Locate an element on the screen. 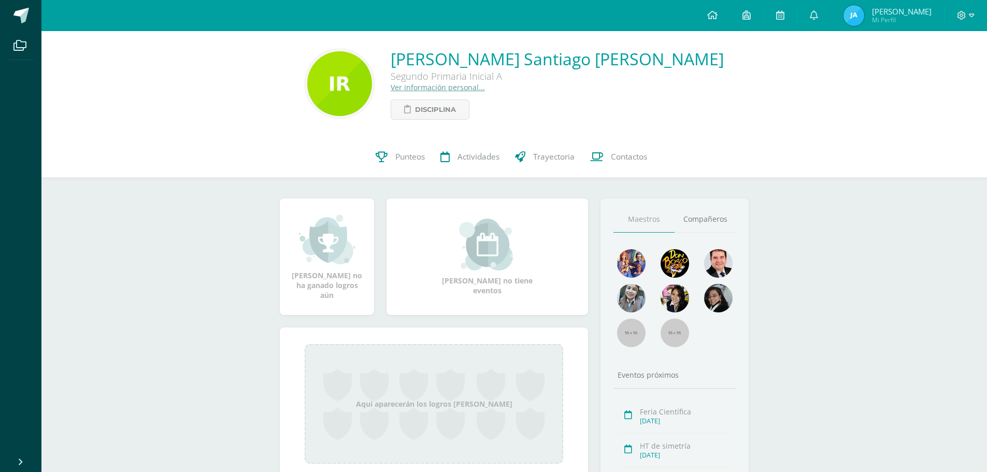 The height and width of the screenshot is (472, 987). div: Segundo Primaria Inicial A is located at coordinates (546, 76).